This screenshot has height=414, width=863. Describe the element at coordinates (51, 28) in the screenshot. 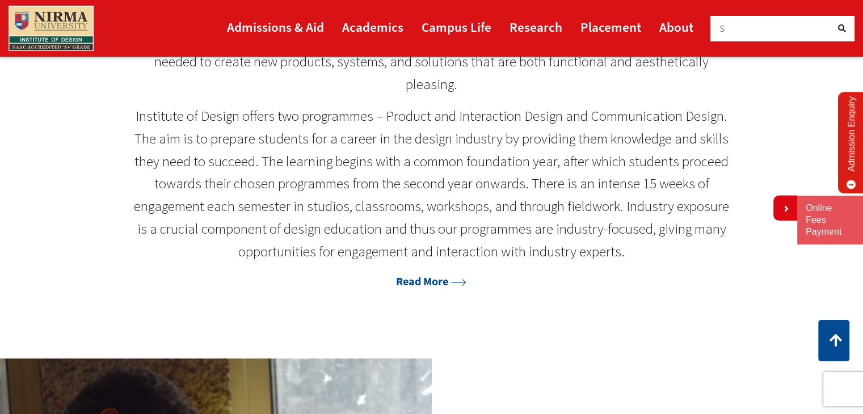

I see `img: main_logo` at that location.